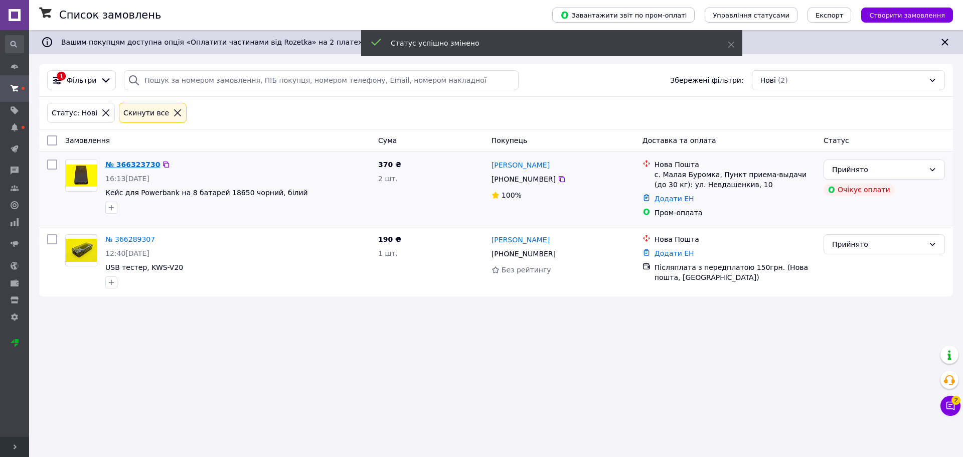 This screenshot has height=457, width=963. What do you see at coordinates (623, 15) in the screenshot?
I see `span: Завантажити звіт по пром-оплаті` at bounding box center [623, 15].